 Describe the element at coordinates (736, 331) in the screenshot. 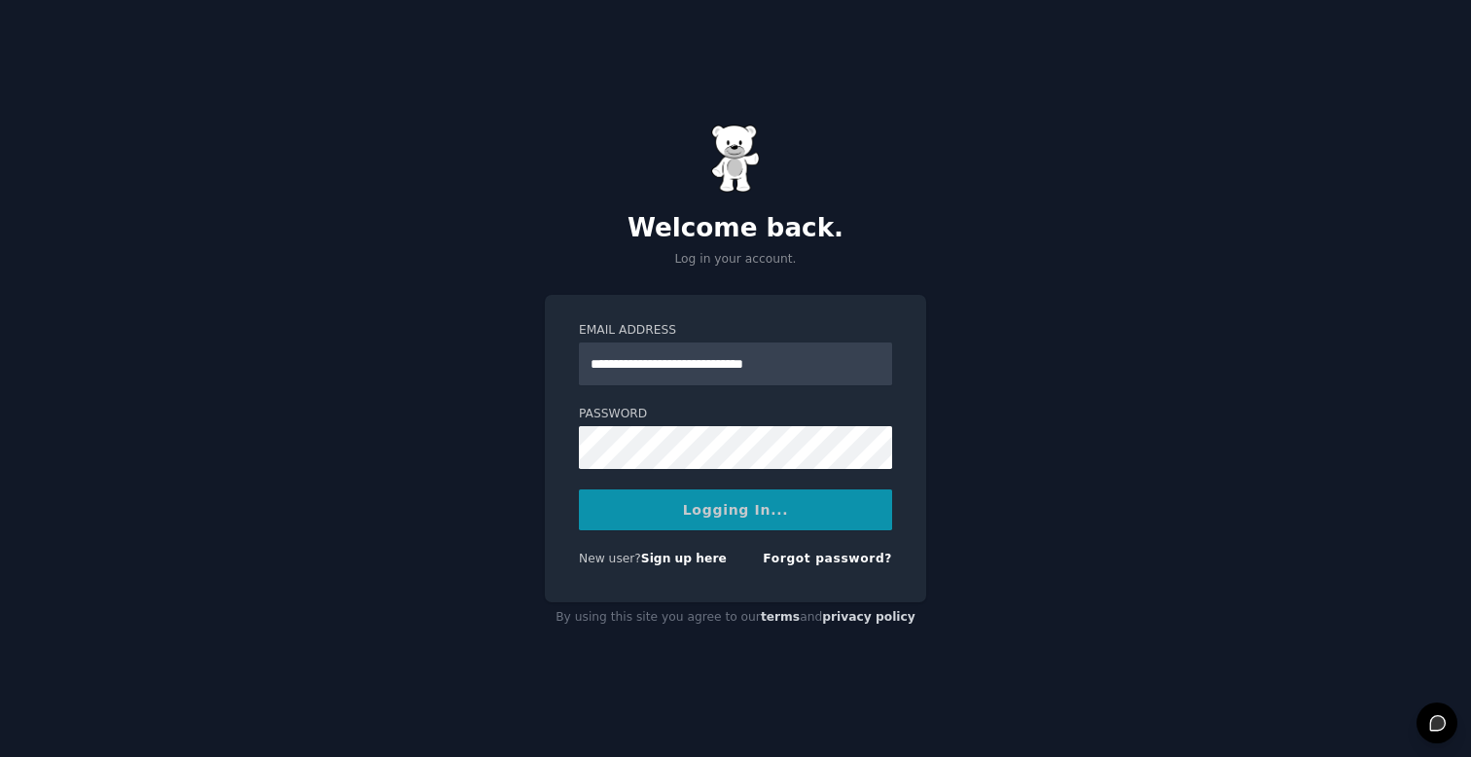

I see `label: Email Address` at that location.